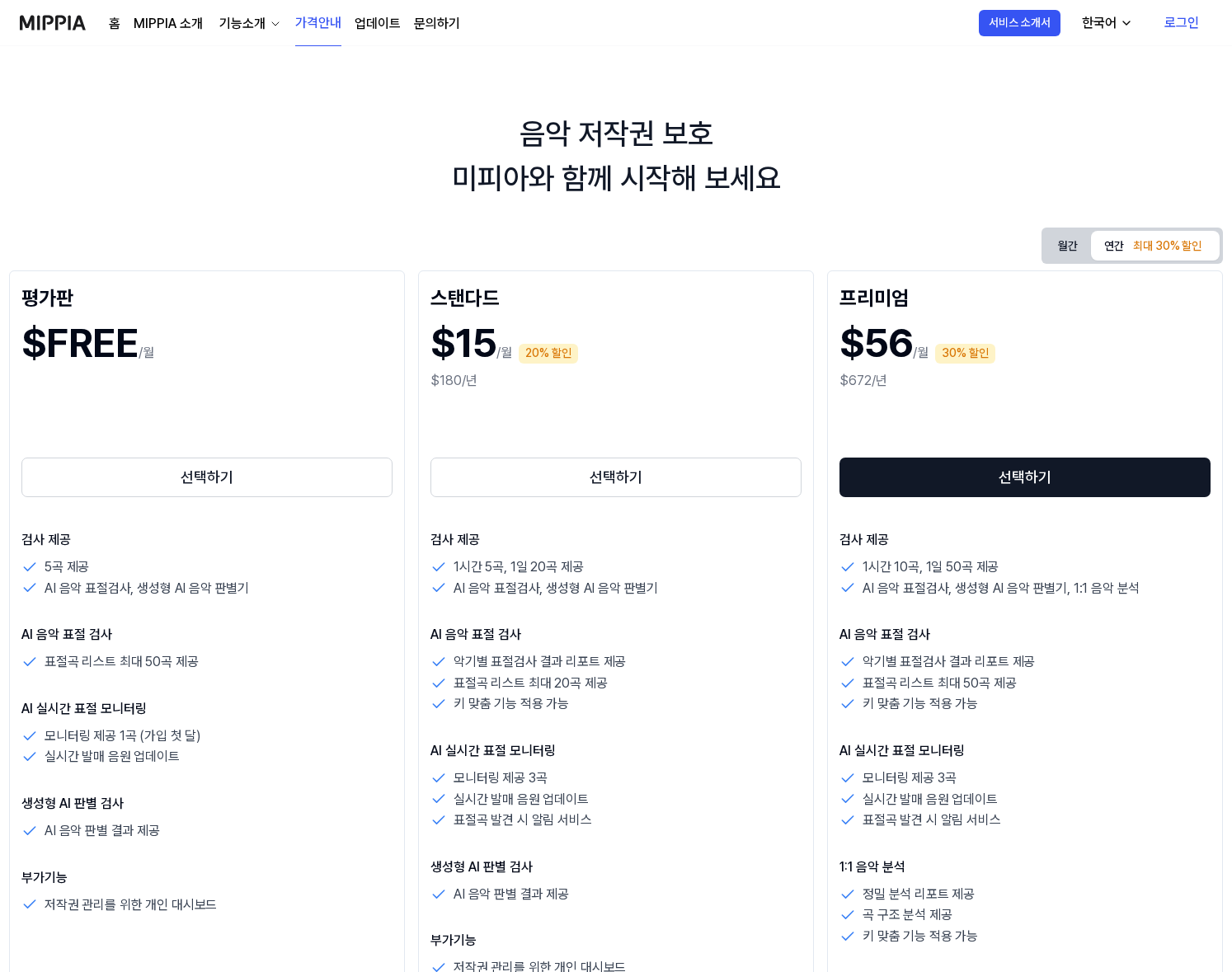 This screenshot has width=1232, height=972. Describe the element at coordinates (1019, 23) in the screenshot. I see `button: 서비스 소개서` at that location.